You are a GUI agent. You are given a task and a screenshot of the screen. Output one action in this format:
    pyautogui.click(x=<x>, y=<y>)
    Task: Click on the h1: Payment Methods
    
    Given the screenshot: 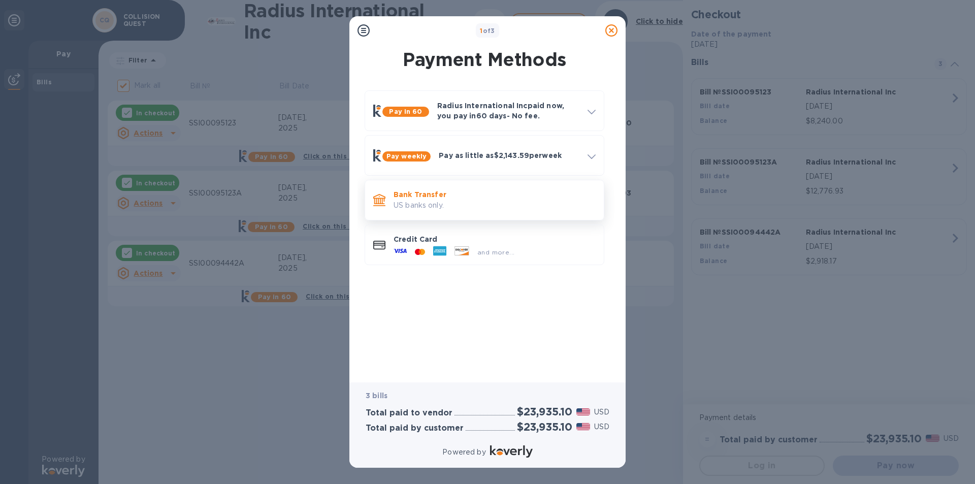 What is the action you would take?
    pyautogui.click(x=484, y=59)
    